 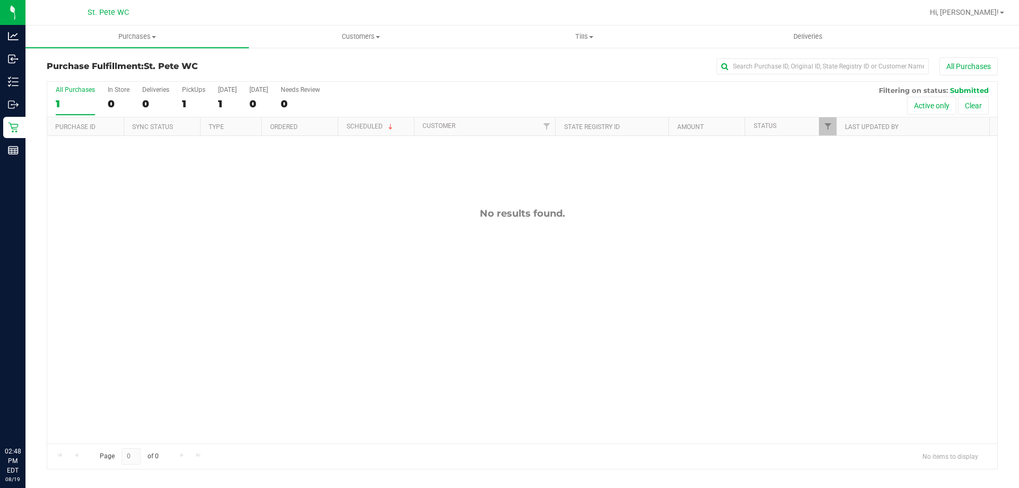 What do you see at coordinates (129, 456) in the screenshot?
I see `span: Page of 0` at bounding box center [129, 456].